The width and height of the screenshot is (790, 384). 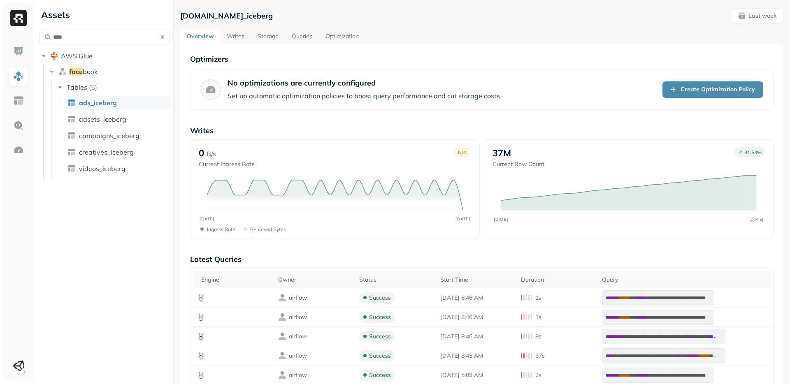 What do you see at coordinates (268, 229) in the screenshot?
I see `p: Removed bytes` at bounding box center [268, 229].